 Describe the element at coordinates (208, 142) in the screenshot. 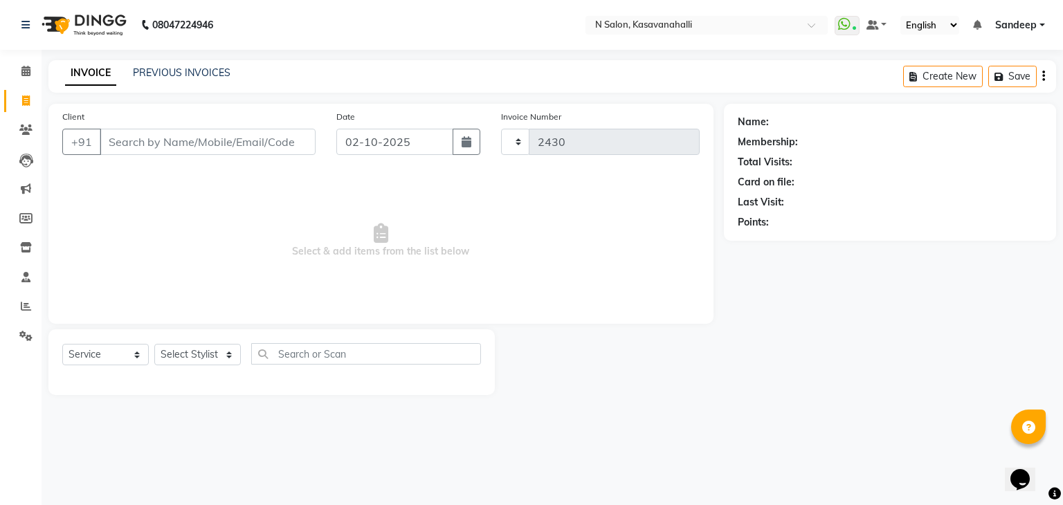

I see `input: Search by Name/Mobile/Email/Code` at that location.